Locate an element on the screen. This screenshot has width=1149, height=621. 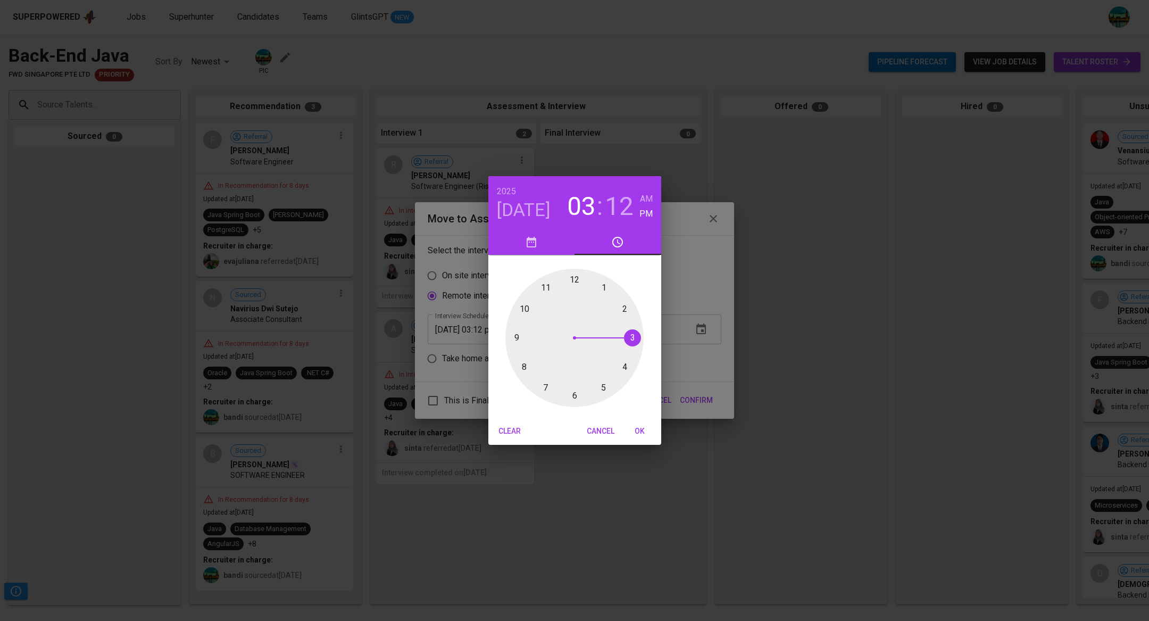
h6: PM is located at coordinates (646, 214).